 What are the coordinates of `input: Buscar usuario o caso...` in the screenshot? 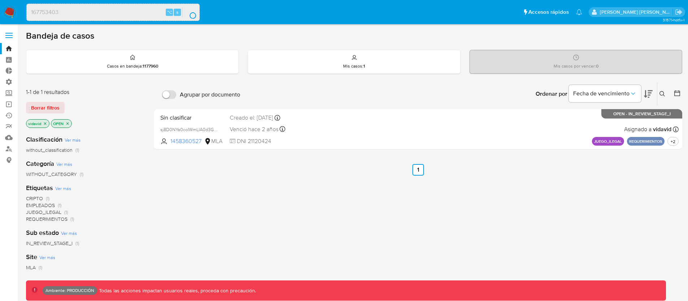 It's located at (113, 12).